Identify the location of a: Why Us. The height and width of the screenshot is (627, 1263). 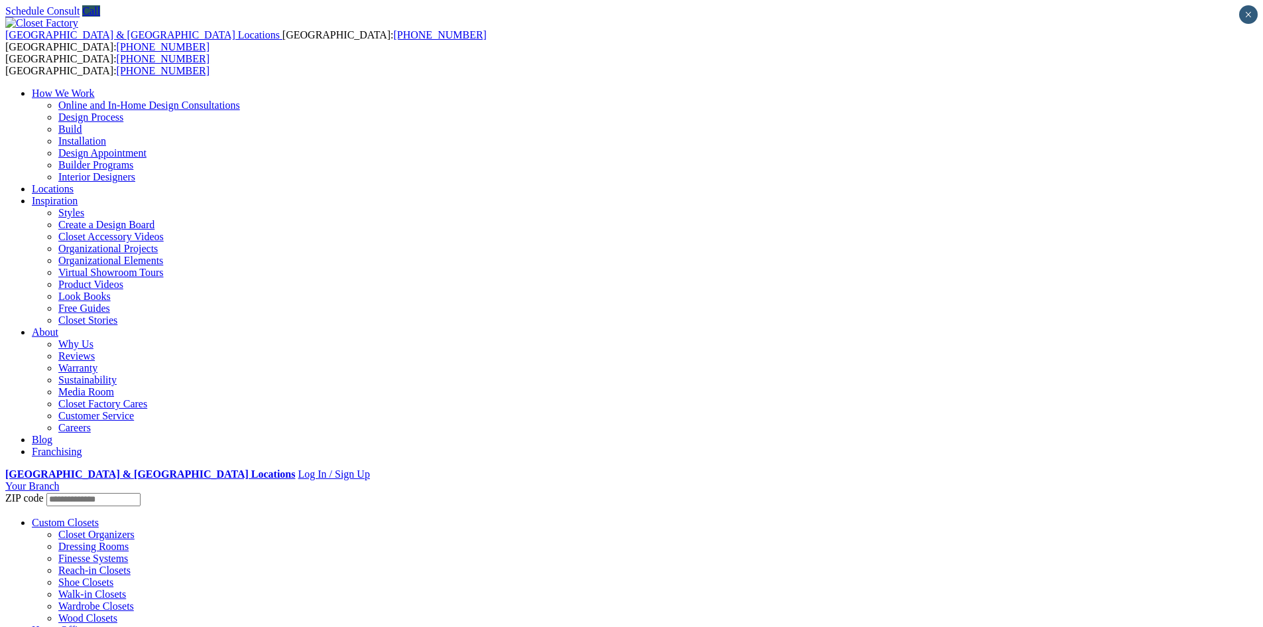
(76, 343).